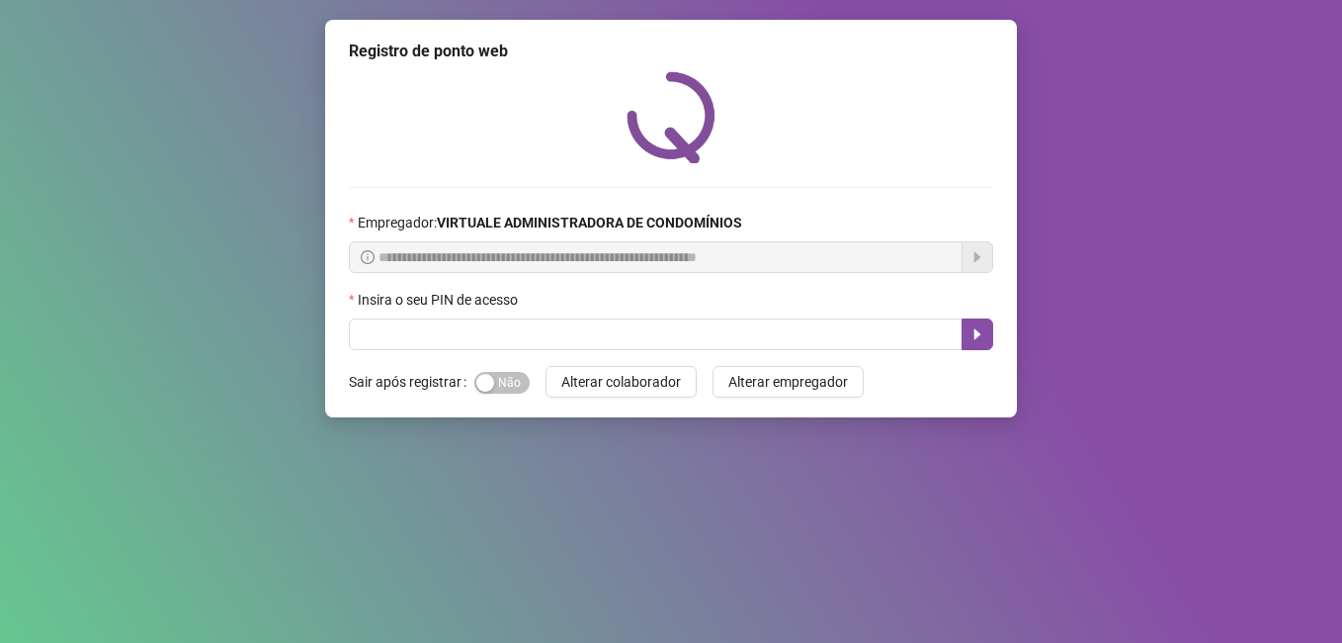 This screenshot has width=1342, height=643. What do you see at coordinates (671, 51) in the screenshot?
I see `div: Registro de ponto web` at bounding box center [671, 51].